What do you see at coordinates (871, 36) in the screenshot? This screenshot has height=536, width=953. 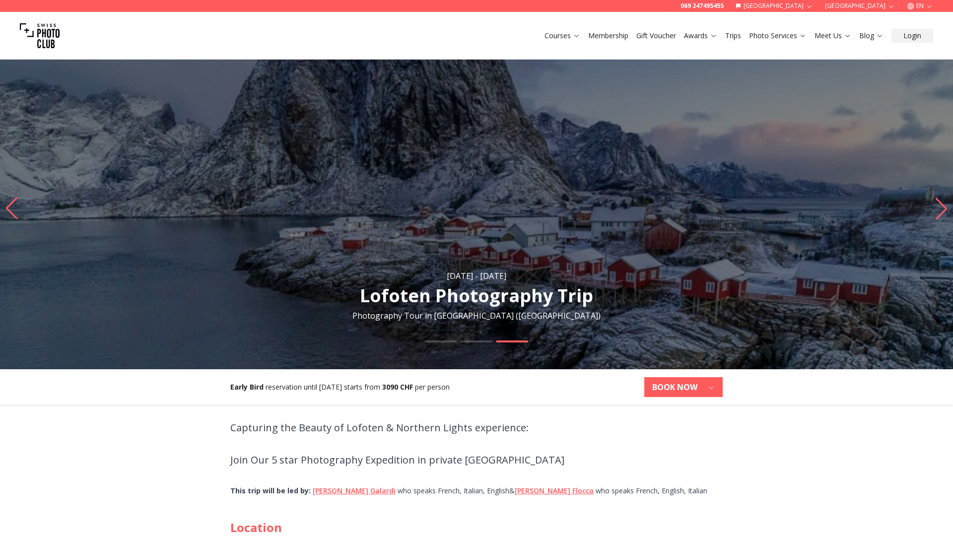 I see `button: Blog` at bounding box center [871, 36].